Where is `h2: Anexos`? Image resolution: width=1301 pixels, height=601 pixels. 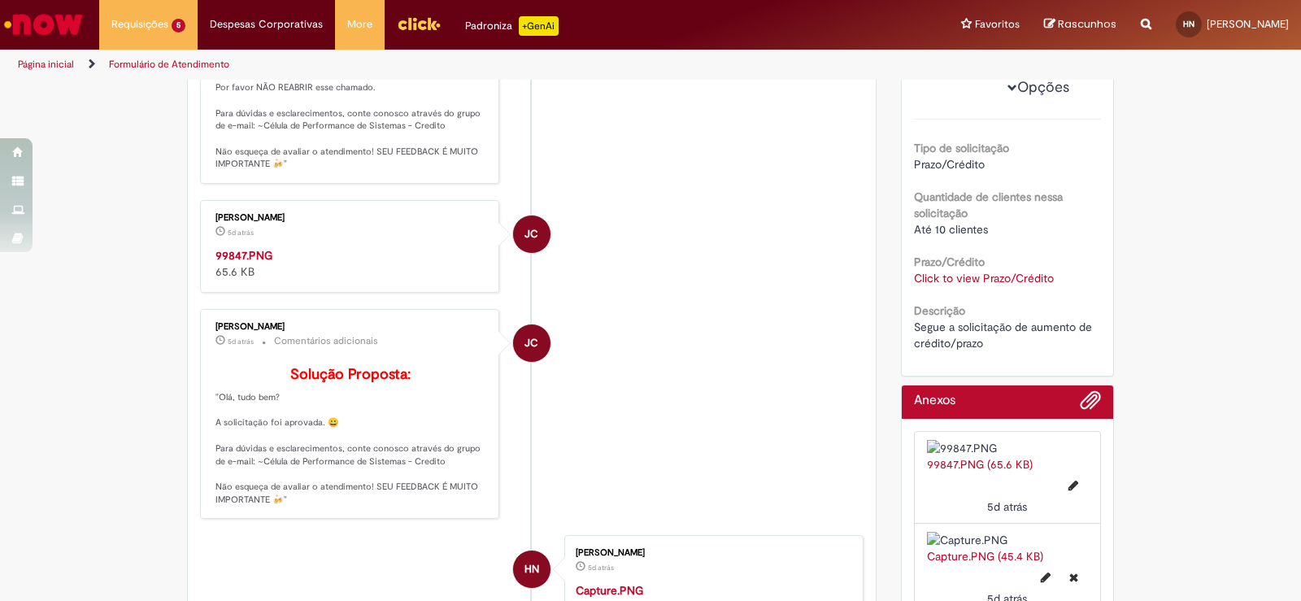 h2: Anexos is located at coordinates (934, 401).